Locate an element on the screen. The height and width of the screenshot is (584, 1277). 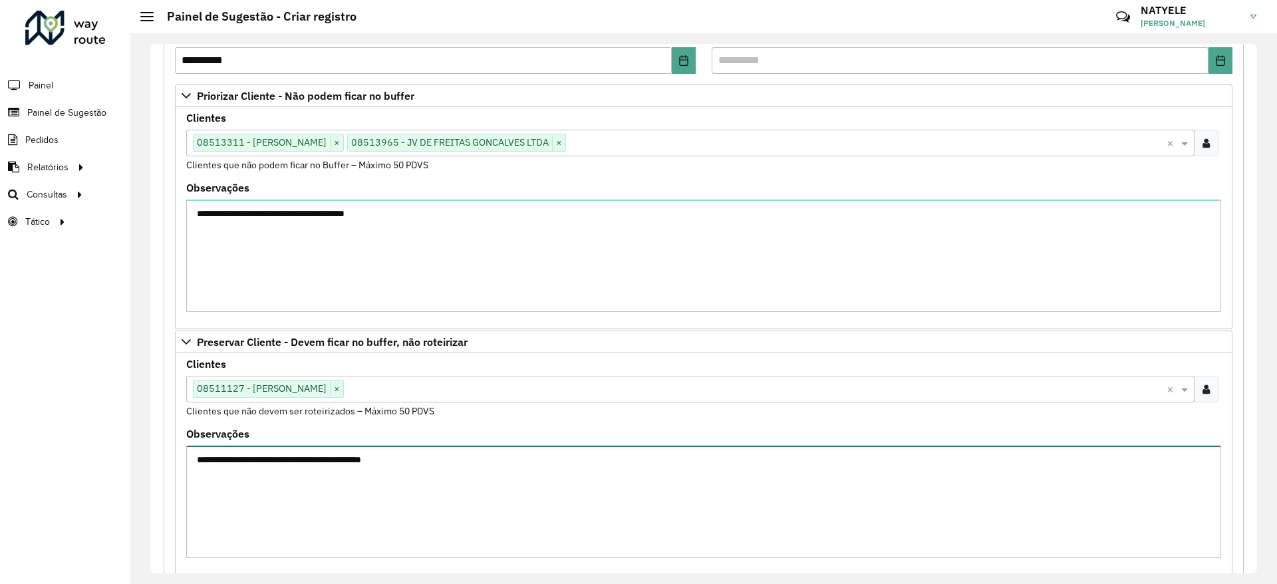
a: Preservar Cliente - Devem ficar no buffer, não roteirizar is located at coordinates (704, 342).